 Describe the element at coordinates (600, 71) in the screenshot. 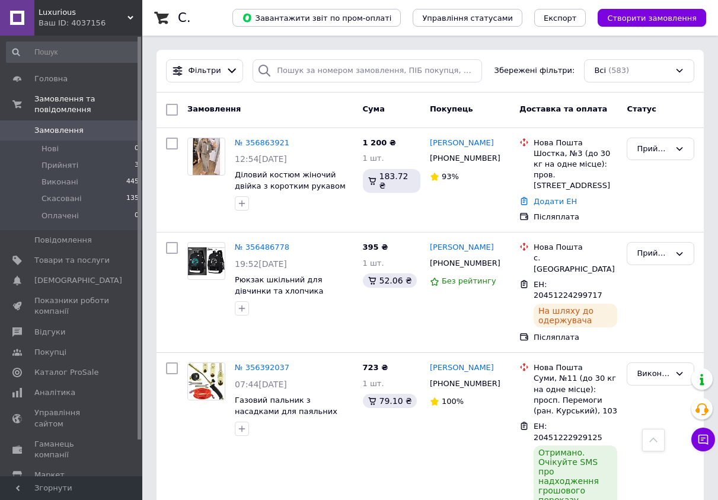

I see `span: Всі` at that location.